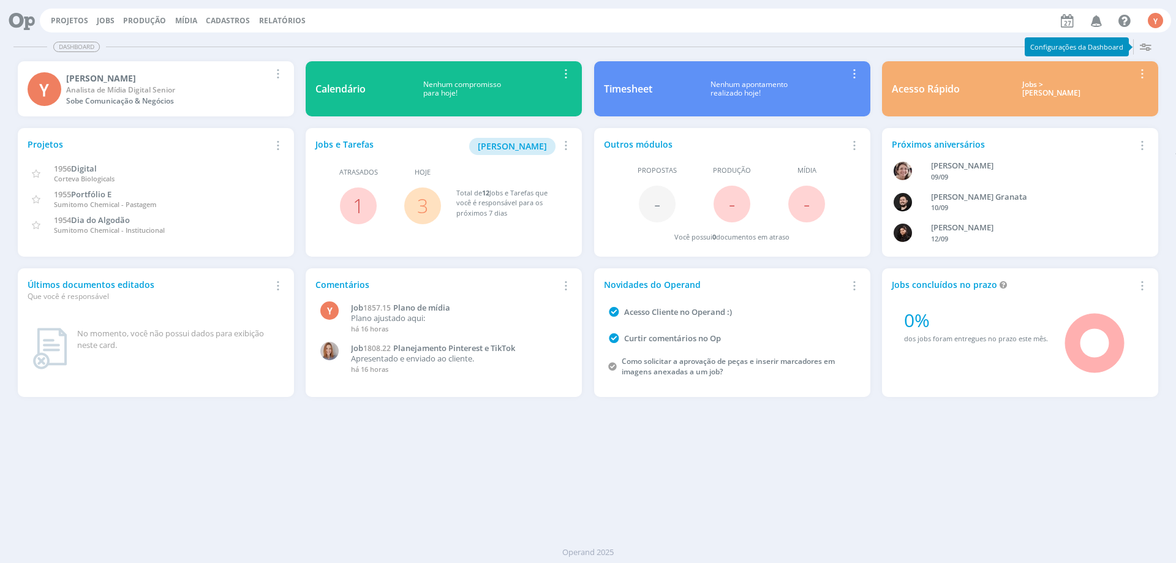  Describe the element at coordinates (69, 21) in the screenshot. I see `button: Projetos` at that location.